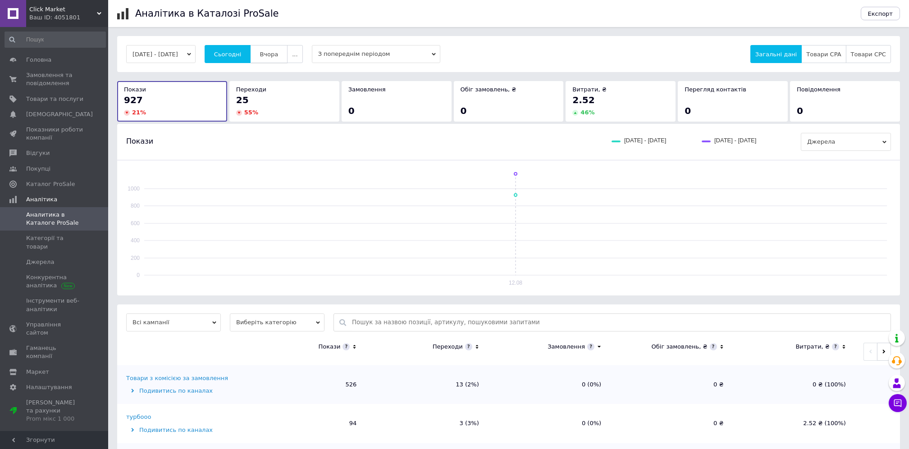 The image size is (909, 449). Describe the element at coordinates (55, 99) in the screenshot. I see `span: Товари та послуги` at that location.